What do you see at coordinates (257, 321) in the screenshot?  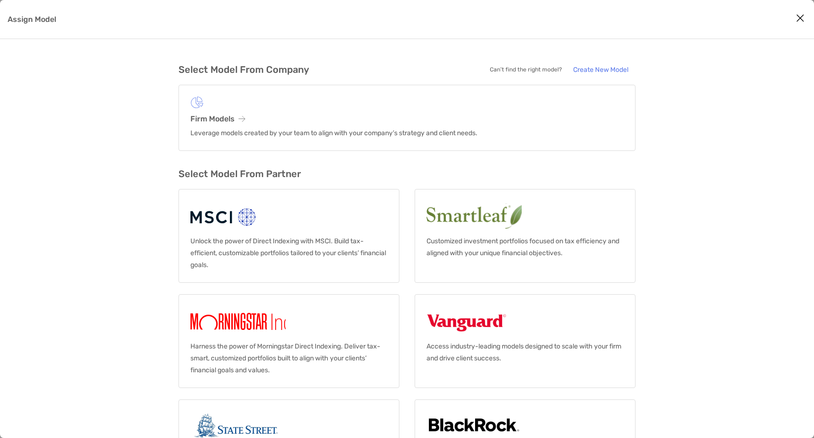 I see `img: Morningstar` at bounding box center [257, 321].